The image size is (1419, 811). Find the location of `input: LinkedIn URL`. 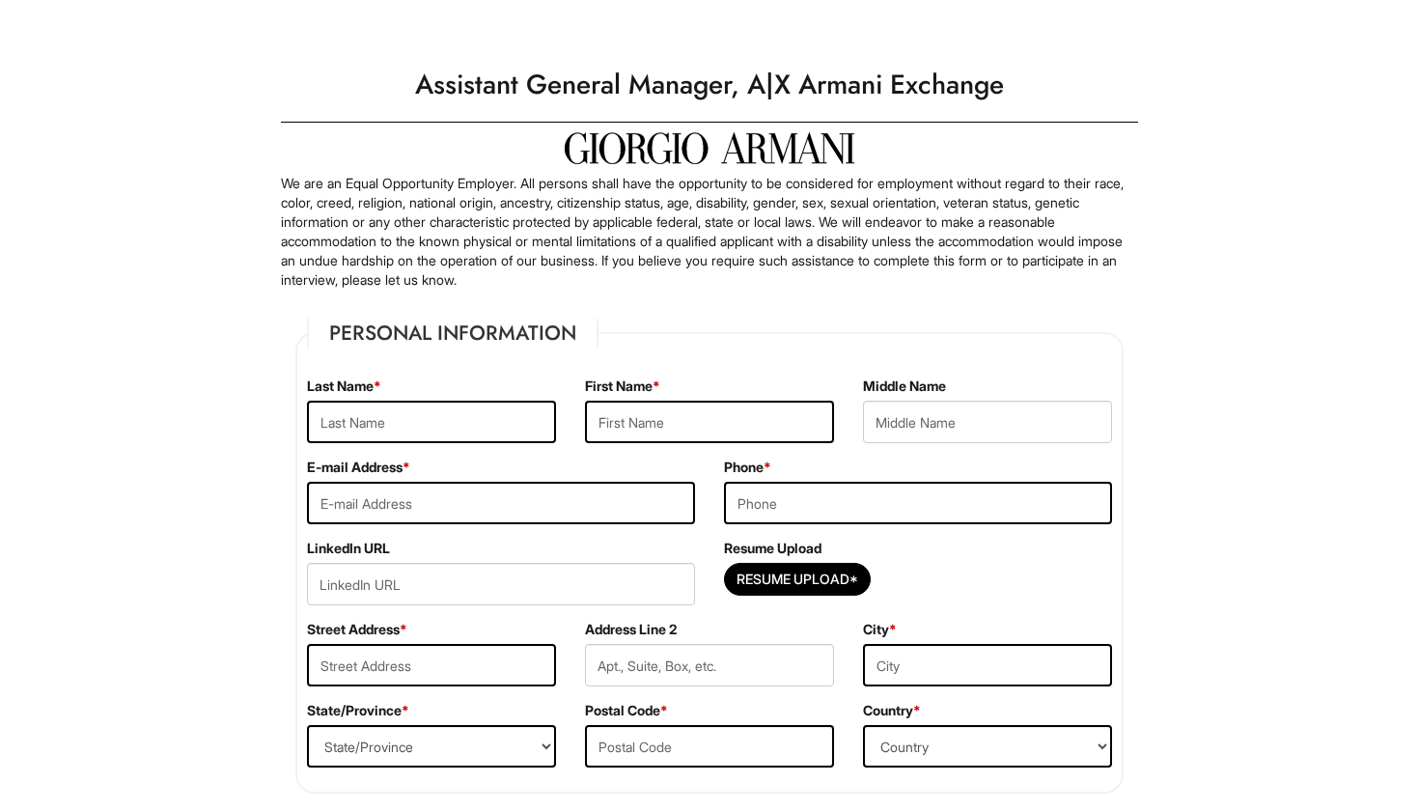

input: LinkedIn URL is located at coordinates (501, 584).